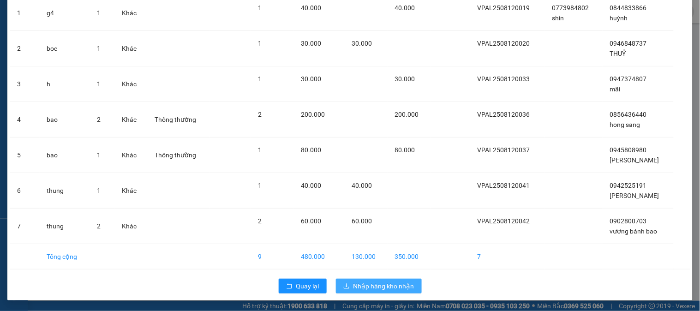 This screenshot has height=311, width=700. What do you see at coordinates (272, 256) in the screenshot?
I see `td: 9` at bounding box center [272, 256].